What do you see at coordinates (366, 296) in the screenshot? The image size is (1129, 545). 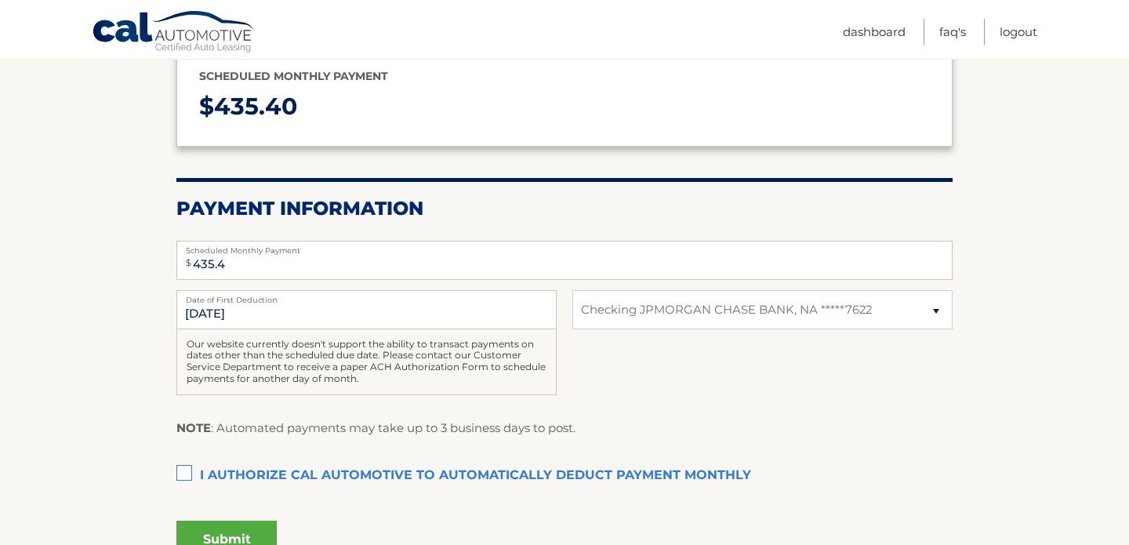 I see `label: Date of First Deduction` at bounding box center [366, 296].